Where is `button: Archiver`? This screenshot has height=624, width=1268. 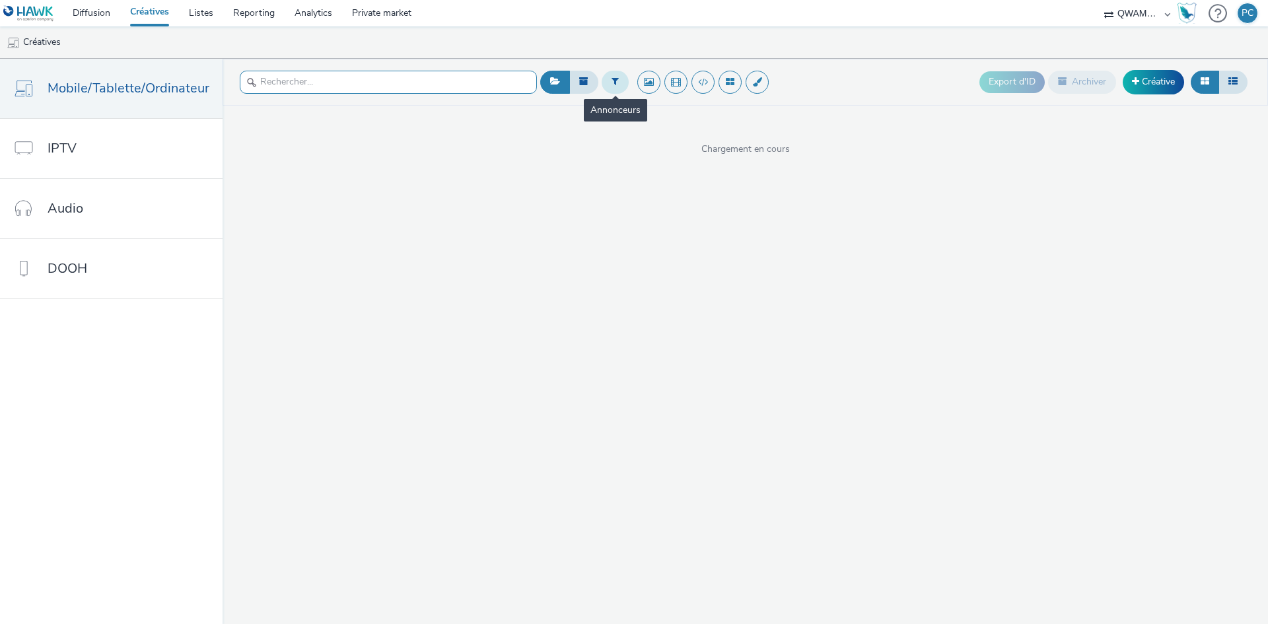 button: Archiver is located at coordinates (1081, 82).